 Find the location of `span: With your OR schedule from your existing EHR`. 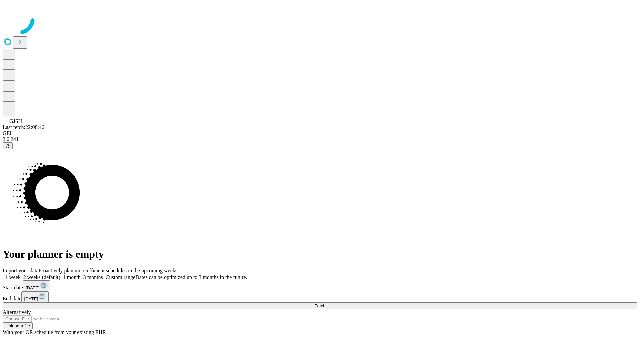

span: With your OR schedule from your existing EHR is located at coordinates (54, 332).